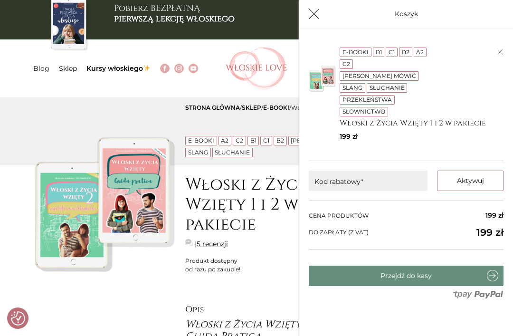 The image size is (513, 336). Describe the element at coordinates (174, 13) in the screenshot. I see `h3: Pobierz BEZPŁATNĄ` at that location.